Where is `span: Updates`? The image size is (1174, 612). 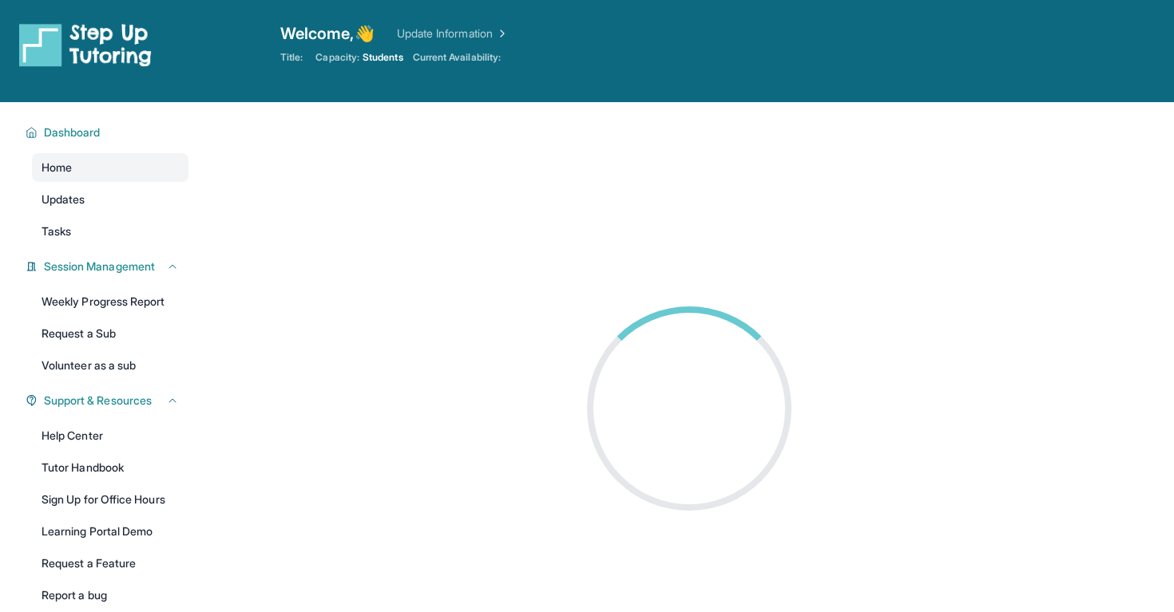
span: Updates is located at coordinates (63, 200).